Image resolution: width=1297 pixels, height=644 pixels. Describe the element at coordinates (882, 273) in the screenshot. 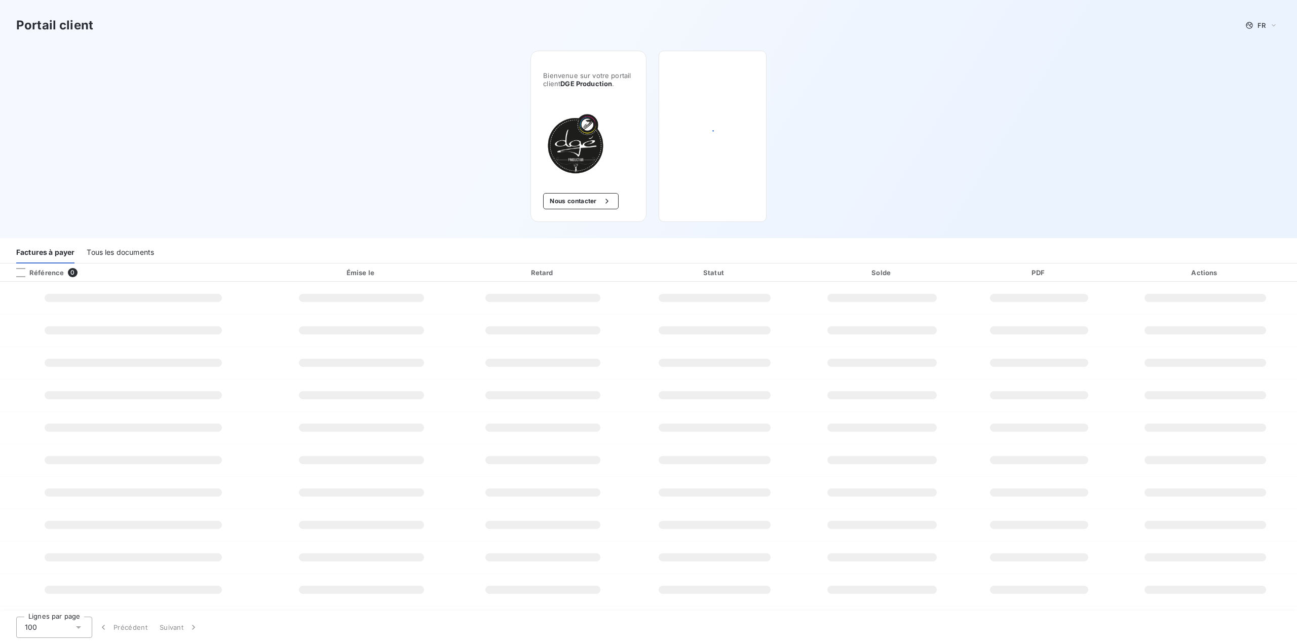

I see `div: Solde` at that location.